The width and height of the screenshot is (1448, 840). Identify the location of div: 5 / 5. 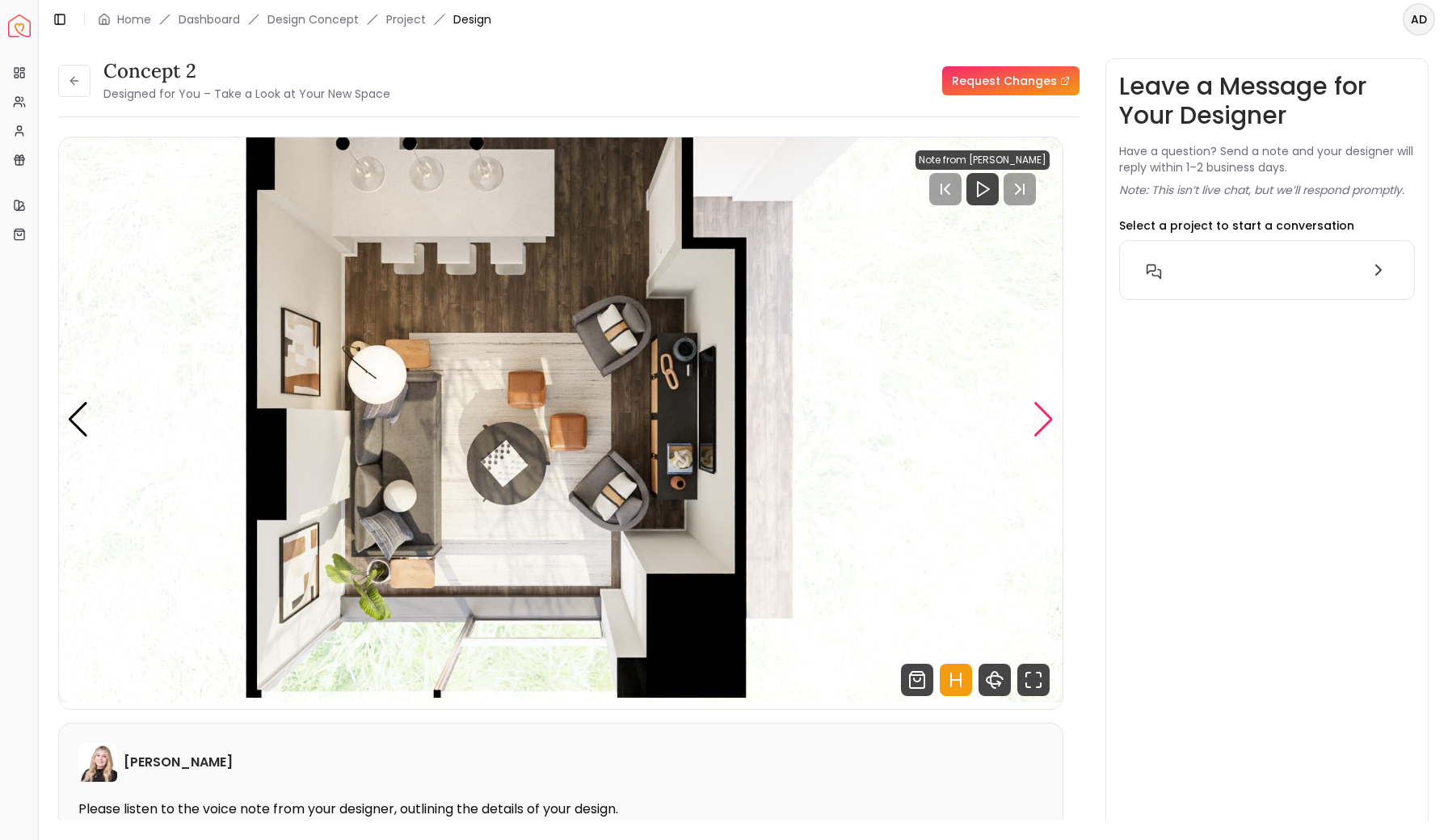
(561, 420).